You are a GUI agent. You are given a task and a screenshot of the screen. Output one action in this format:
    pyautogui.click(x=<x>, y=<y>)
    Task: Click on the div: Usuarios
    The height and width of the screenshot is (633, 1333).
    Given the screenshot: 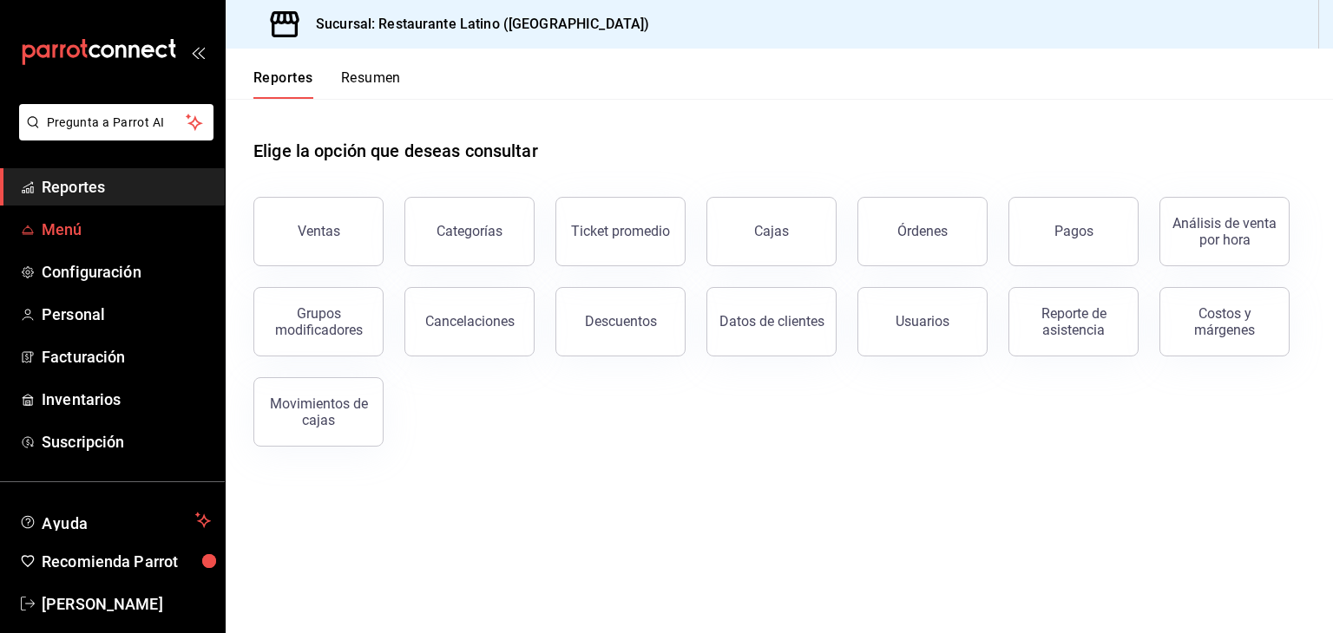 What is the action you would take?
    pyautogui.click(x=922, y=321)
    